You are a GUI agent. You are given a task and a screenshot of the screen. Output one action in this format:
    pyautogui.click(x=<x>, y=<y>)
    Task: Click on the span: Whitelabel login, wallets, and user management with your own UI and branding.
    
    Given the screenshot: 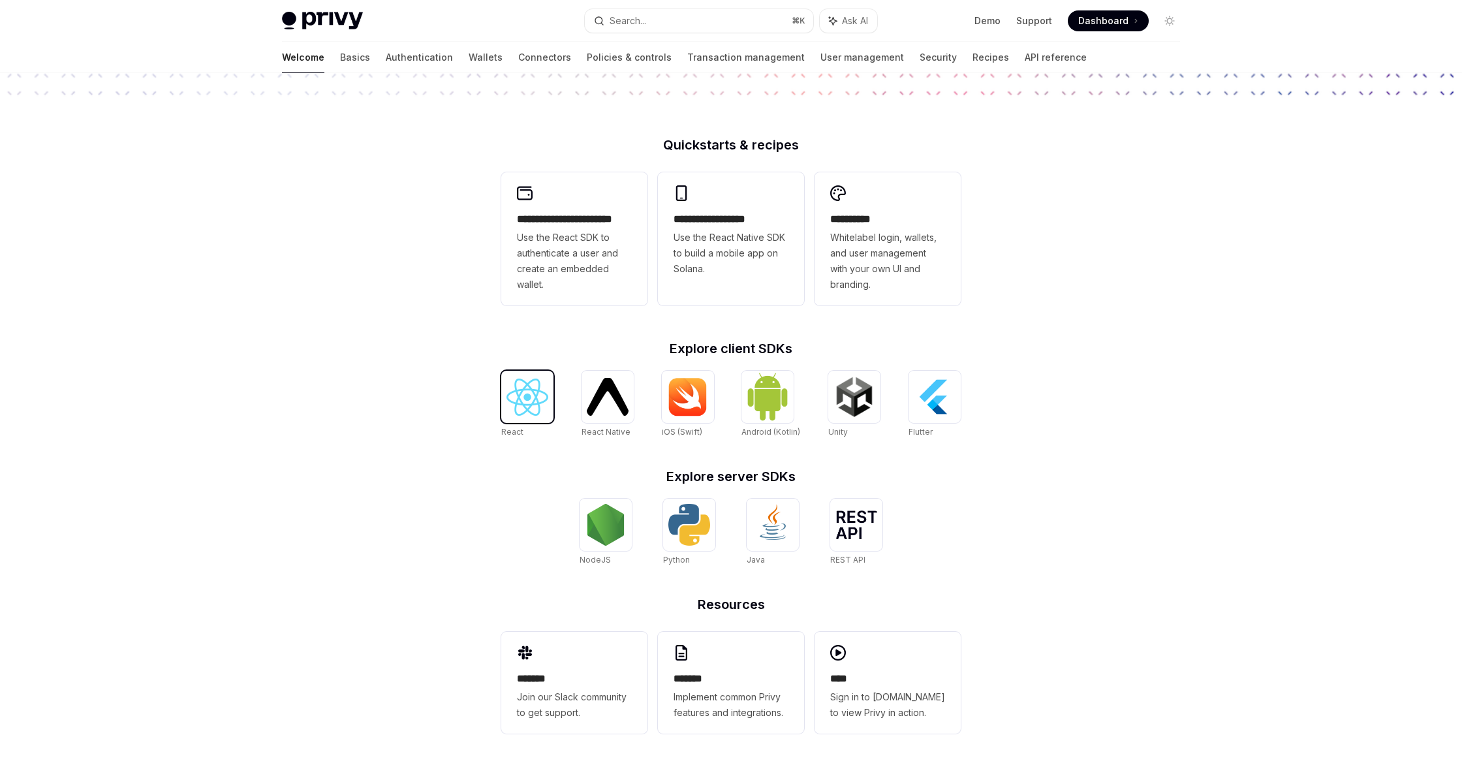 What is the action you would take?
    pyautogui.click(x=888, y=261)
    